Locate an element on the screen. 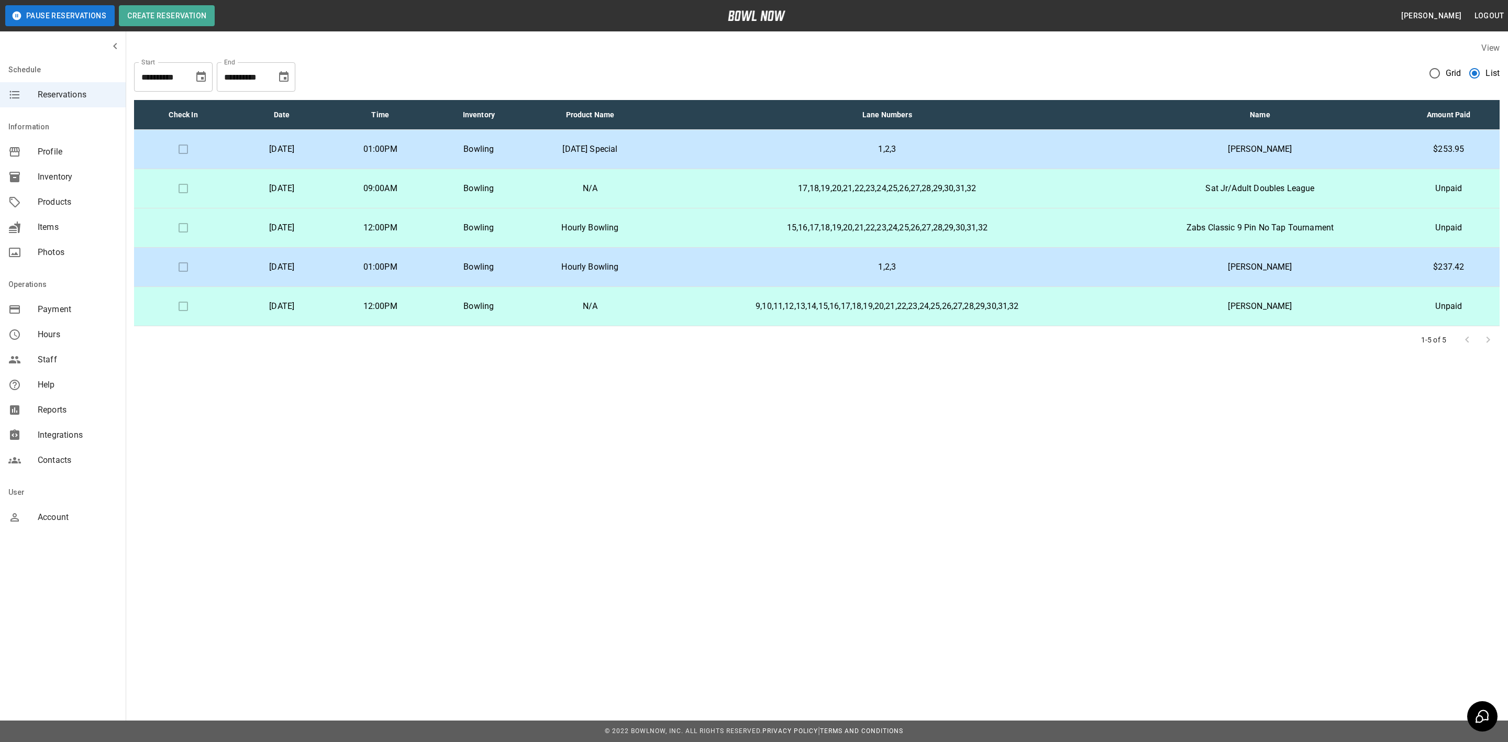  label: View is located at coordinates (1490, 48).